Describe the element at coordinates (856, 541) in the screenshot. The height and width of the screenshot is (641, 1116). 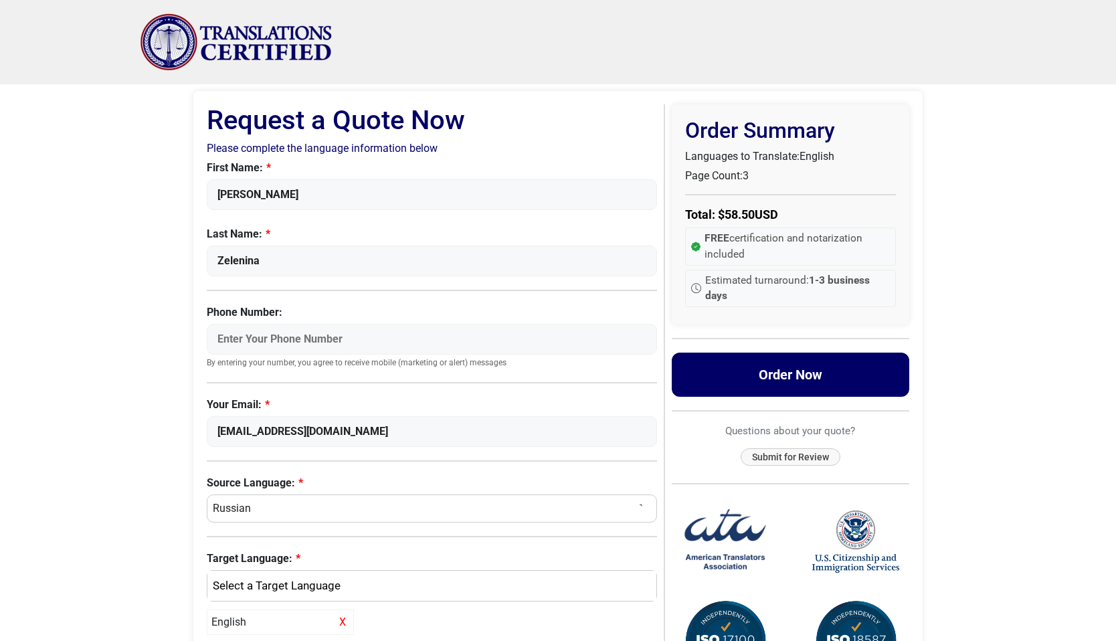
I see `img: United States Citizenship and Immigration Services Logo` at that location.